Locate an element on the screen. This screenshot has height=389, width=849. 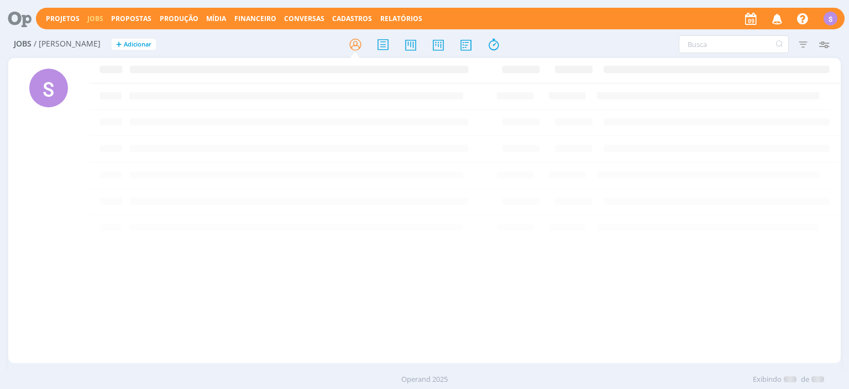
button: +Adicionar is located at coordinates (134, 44).